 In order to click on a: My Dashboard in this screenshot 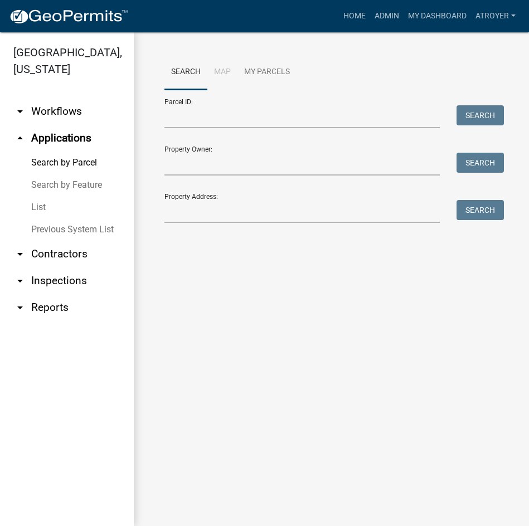, I will do `click(437, 16)`.